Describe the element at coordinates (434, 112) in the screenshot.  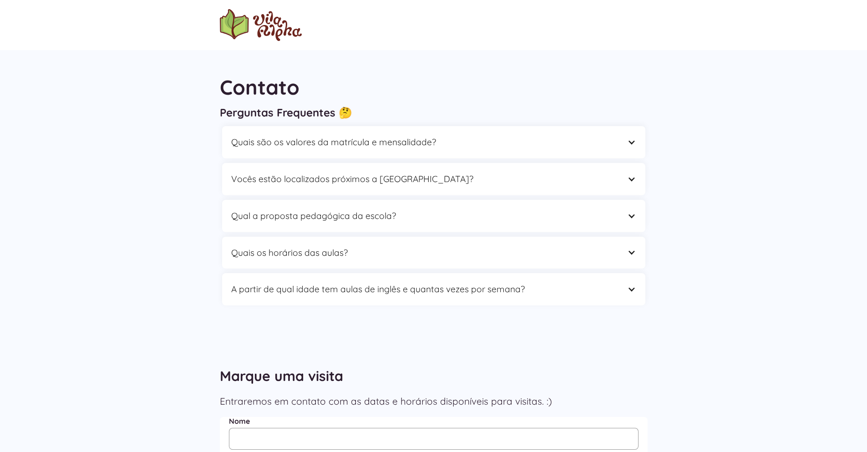
I see `h3: Perguntas Frequentes 🤔` at that location.